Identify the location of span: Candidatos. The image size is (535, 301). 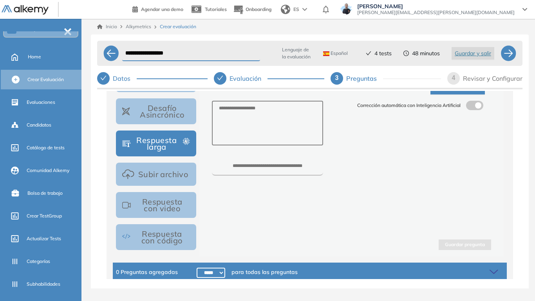
(39, 125).